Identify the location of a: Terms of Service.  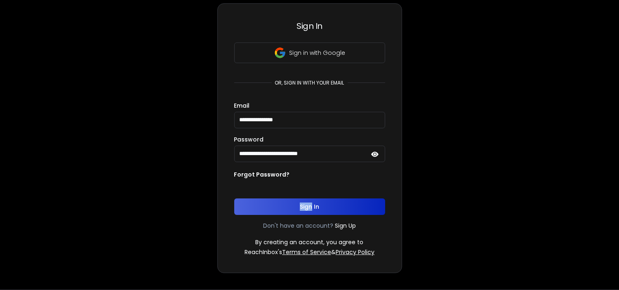
(306, 252).